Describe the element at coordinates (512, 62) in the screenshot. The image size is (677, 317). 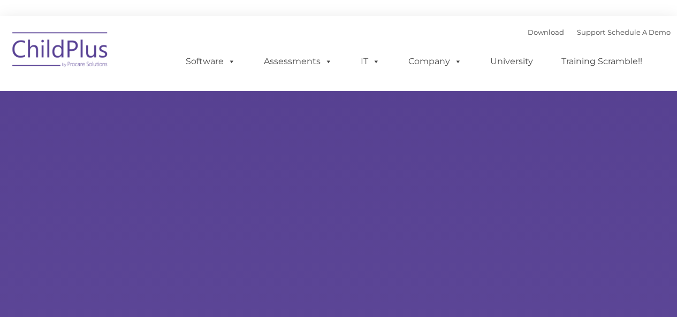
I see `a: University` at that location.